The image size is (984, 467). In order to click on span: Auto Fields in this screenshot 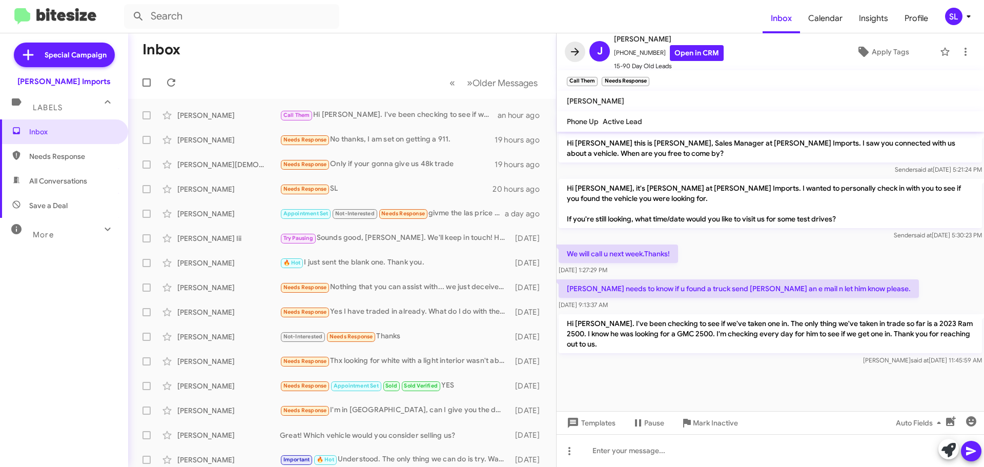, I will do `click(920, 423)`.